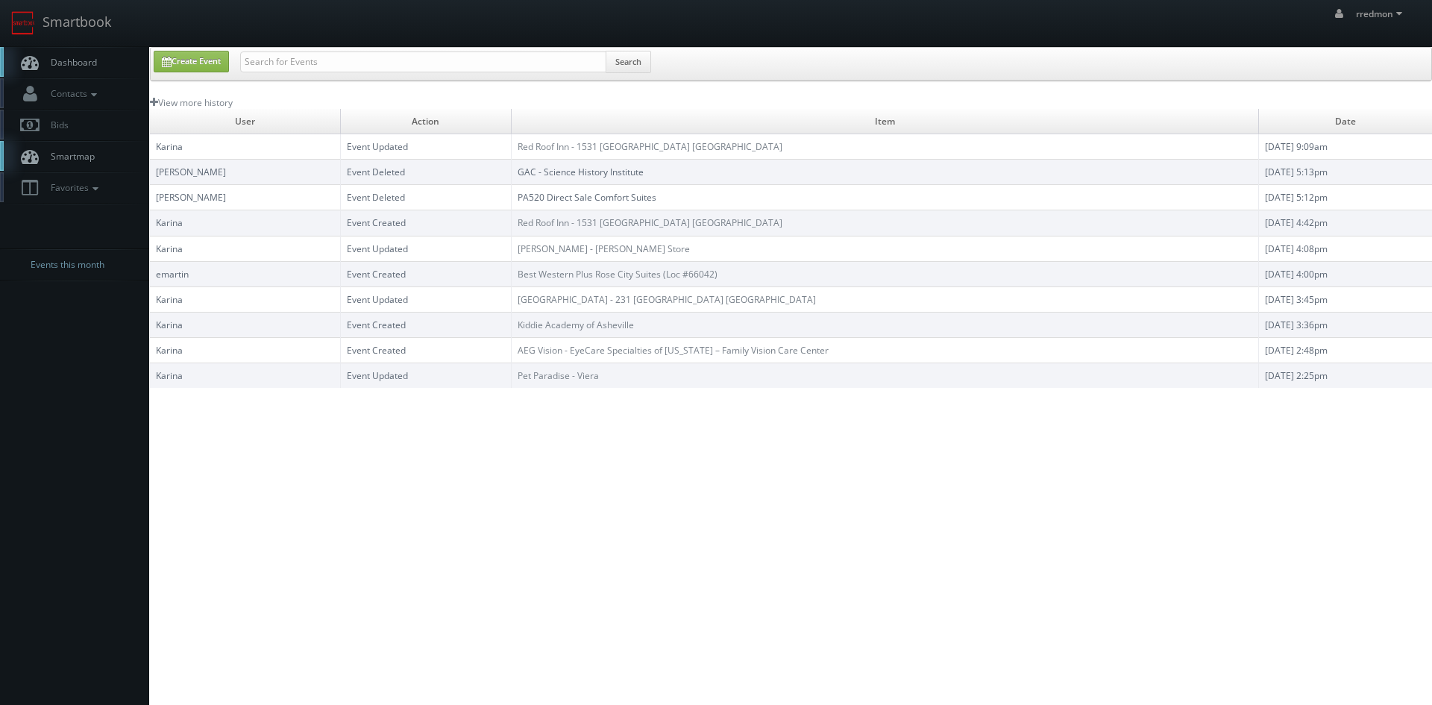  What do you see at coordinates (72, 187) in the screenshot?
I see `span: Favorites` at bounding box center [72, 187].